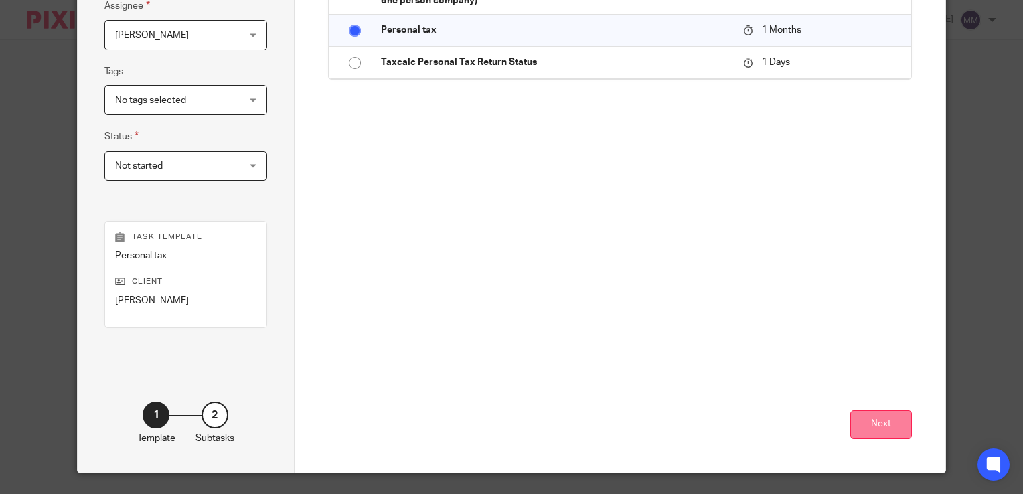  What do you see at coordinates (555, 62) in the screenshot?
I see `p: Taxcalc Personal Tax Return Status` at bounding box center [555, 62].